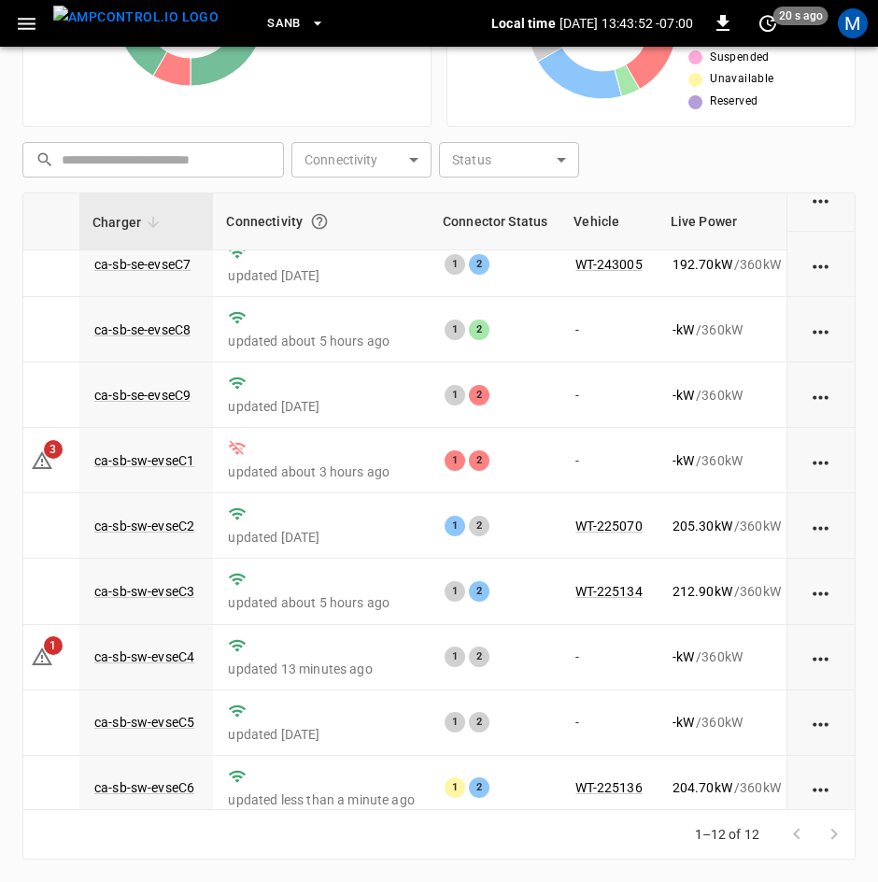 The image size is (878, 882). I want to click on a: ca-sb-sw-evseC5, so click(144, 722).